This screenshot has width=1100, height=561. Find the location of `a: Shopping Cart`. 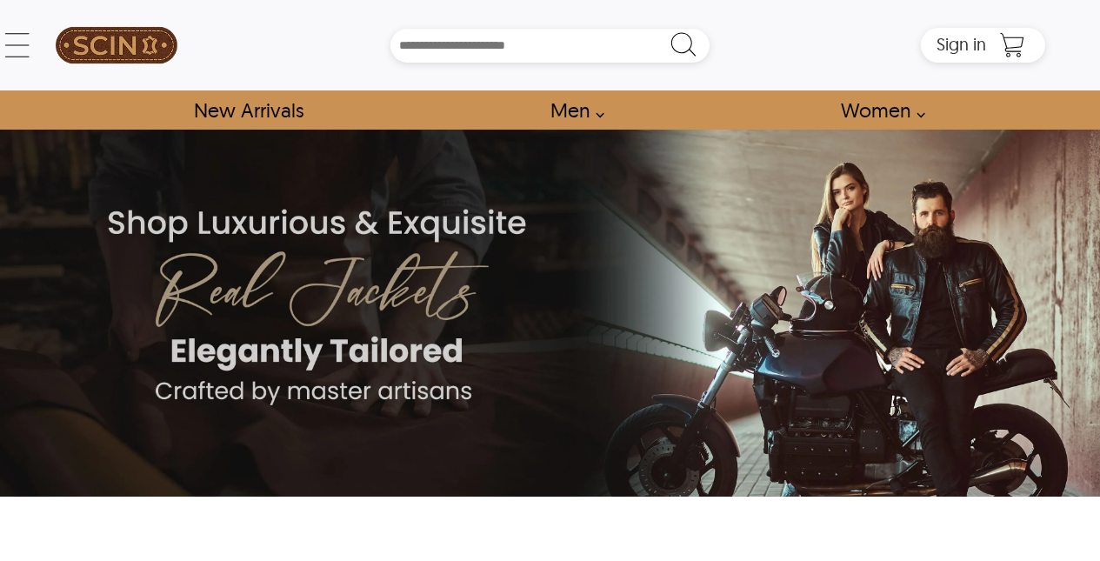

a: Shopping Cart is located at coordinates (1012, 45).